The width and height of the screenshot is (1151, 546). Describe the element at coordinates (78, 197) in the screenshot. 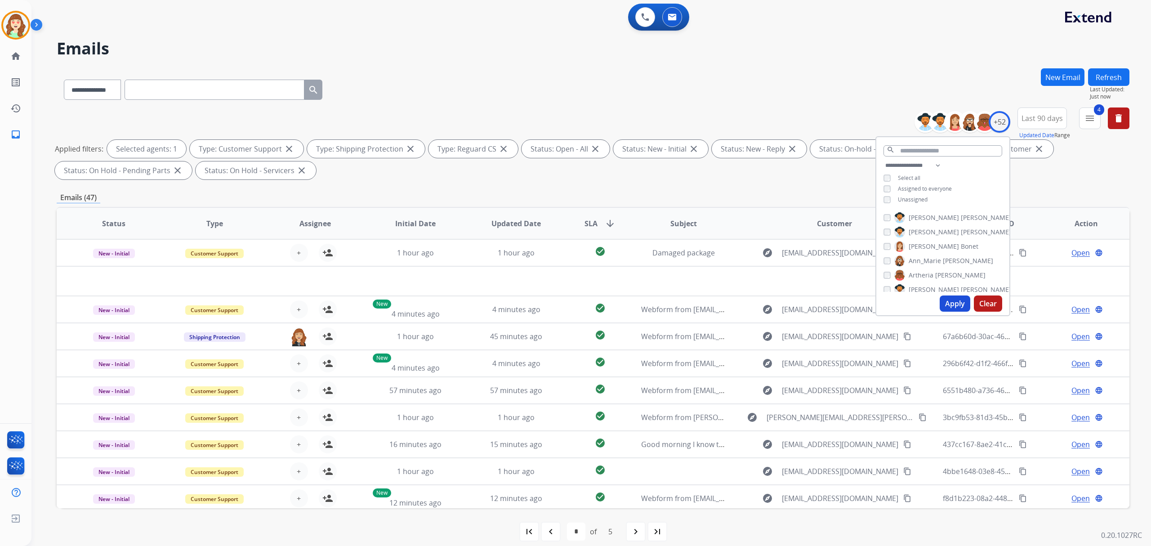

I see `p: Emails (47)` at that location.